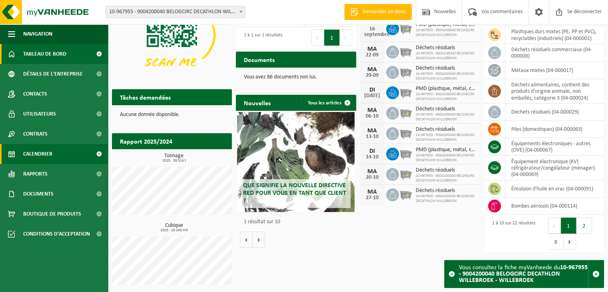 This screenshot has height=292, width=608. I want to click on font: Tous les articles, so click(325, 103).